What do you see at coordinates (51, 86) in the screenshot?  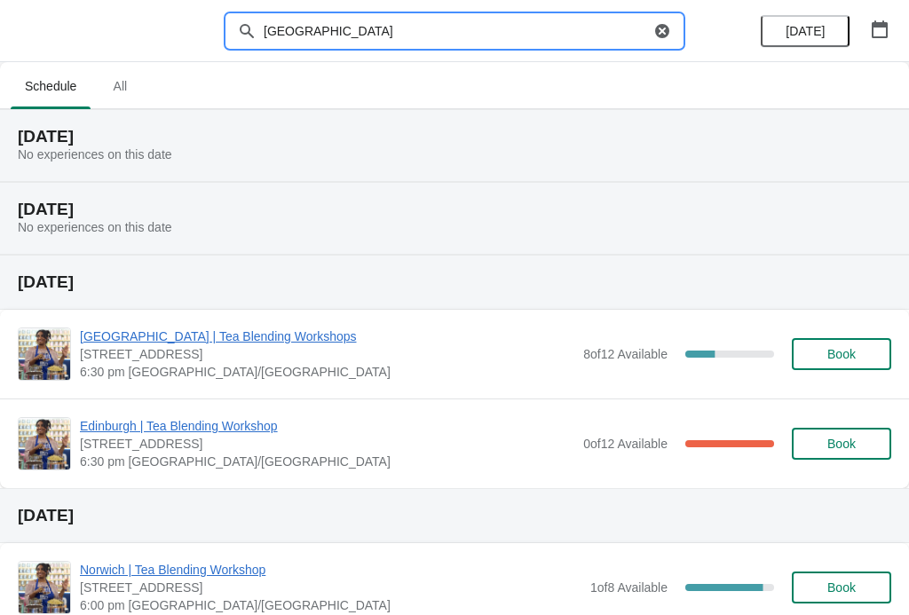 I see `span: Schedule` at bounding box center [51, 86].